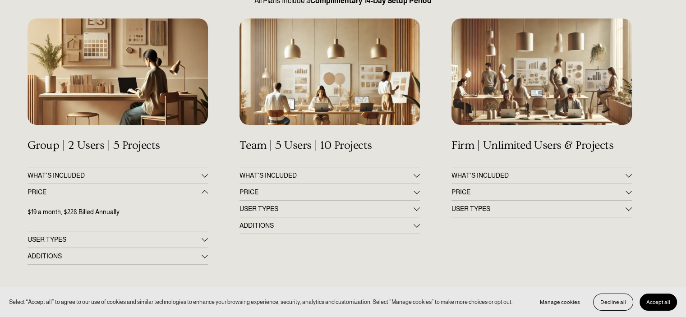 This screenshot has width=686, height=317. Describe the element at coordinates (559, 302) in the screenshot. I see `button: Manage cookies` at that location.